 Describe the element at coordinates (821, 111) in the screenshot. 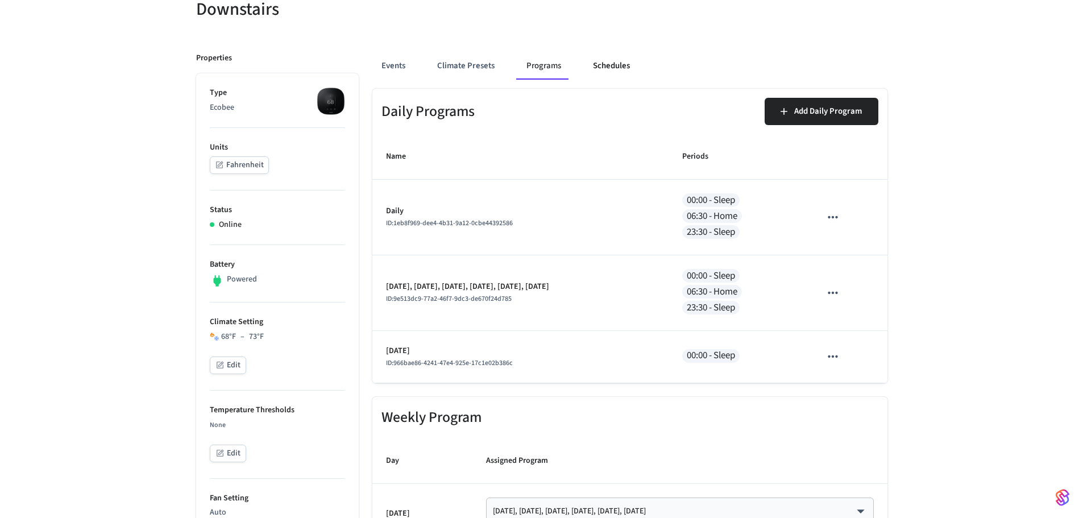

I see `button: Add Daily Program` at that location.